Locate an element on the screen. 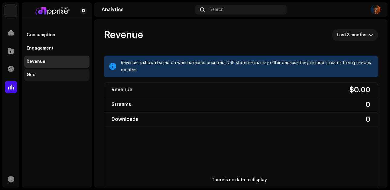 The height and width of the screenshot is (190, 390). span: Last 3 months is located at coordinates (353, 35).